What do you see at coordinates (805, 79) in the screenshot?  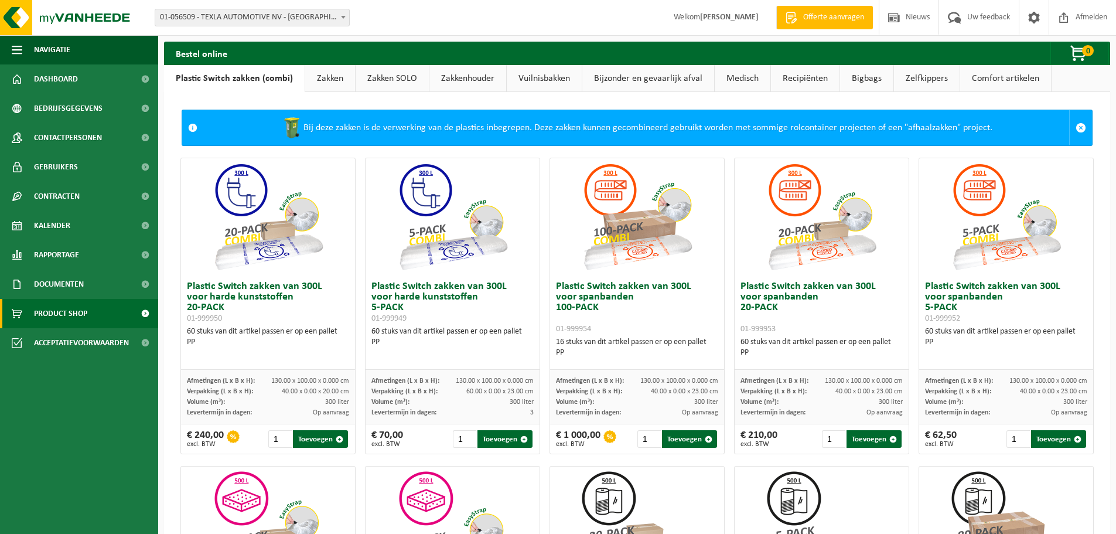 I see `a: Recipiënten` at bounding box center [805, 79].